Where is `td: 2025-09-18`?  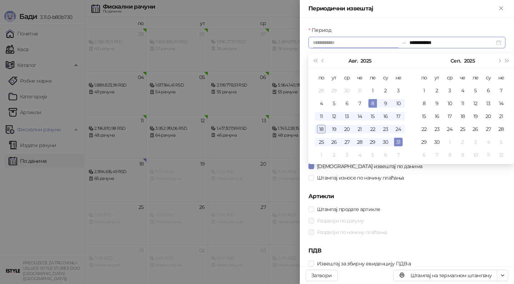
td: 2025-09-18 is located at coordinates (463, 116).